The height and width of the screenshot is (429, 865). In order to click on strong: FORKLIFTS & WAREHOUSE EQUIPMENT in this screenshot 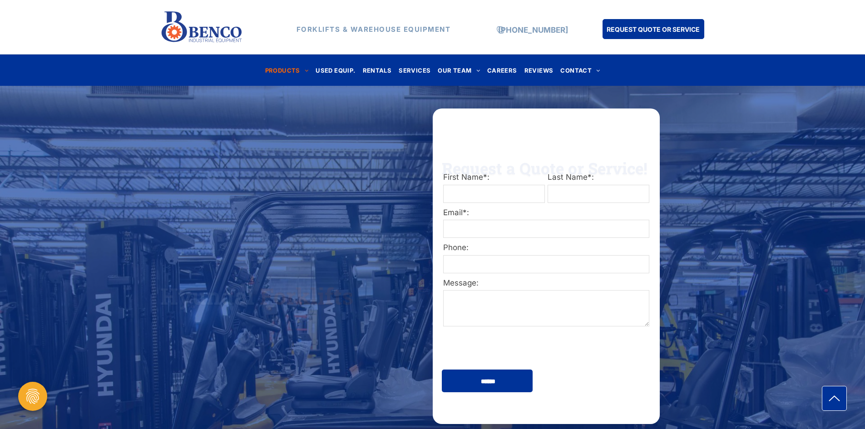, I will do `click(374, 29)`.